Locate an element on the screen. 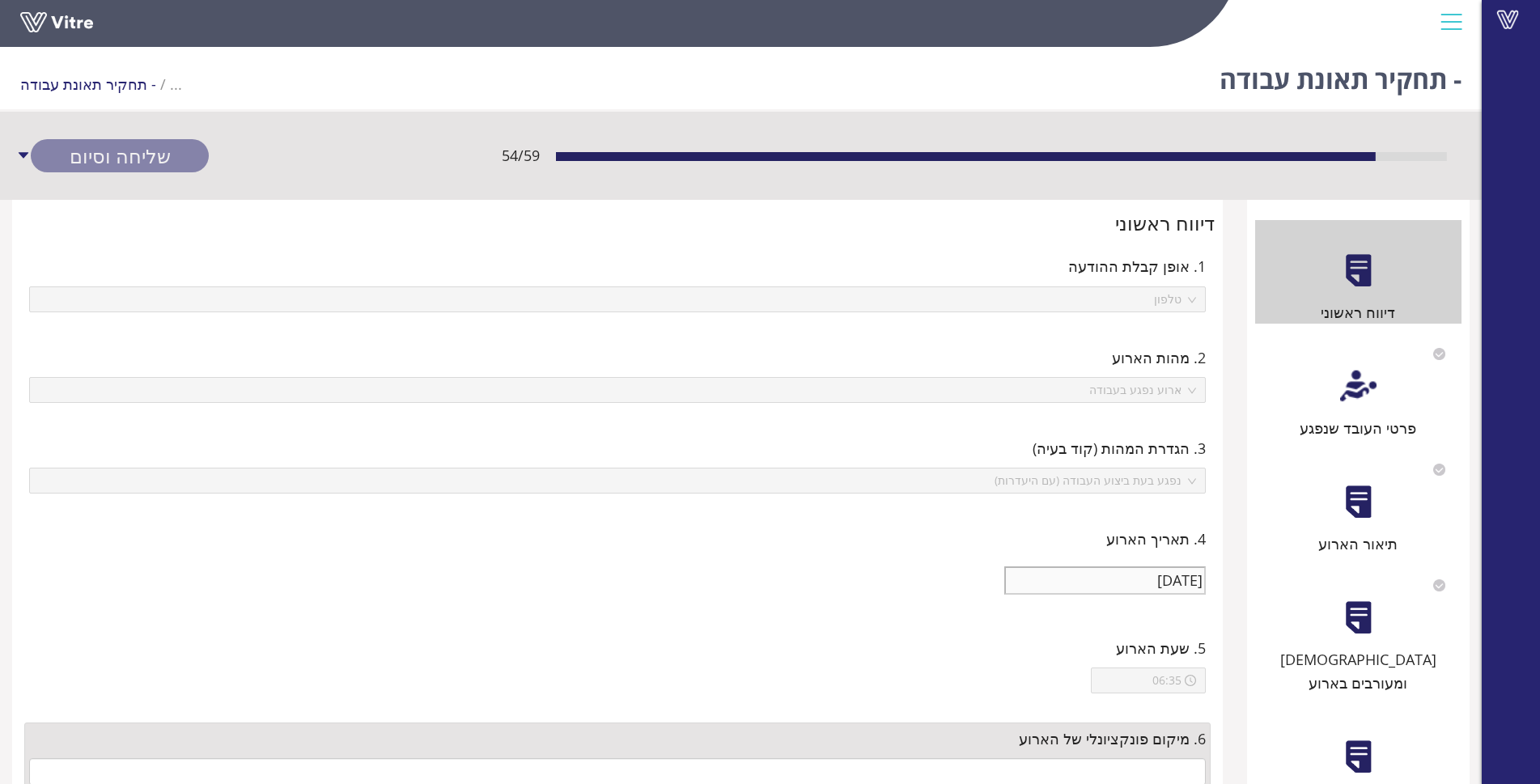 The image size is (1540, 784). span: caret-down is located at coordinates (24, 155).